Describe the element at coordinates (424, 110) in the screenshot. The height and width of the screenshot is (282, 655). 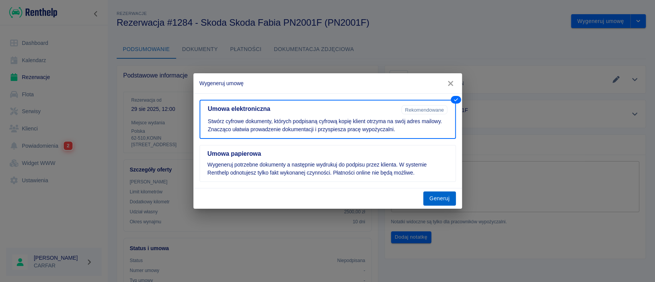
I see `span: Rekomendowane` at that location.